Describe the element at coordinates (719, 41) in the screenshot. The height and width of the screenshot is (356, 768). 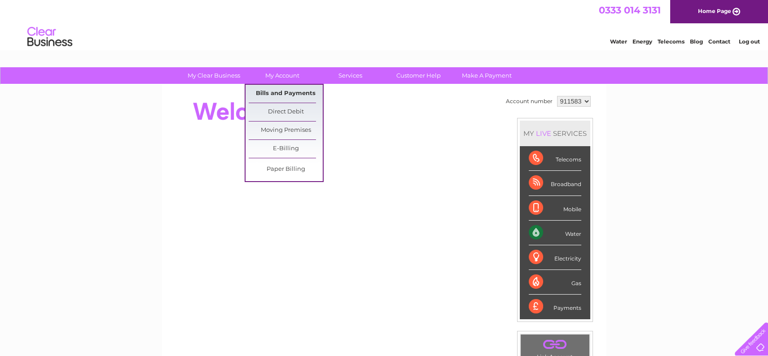
I see `a: Contact` at that location.